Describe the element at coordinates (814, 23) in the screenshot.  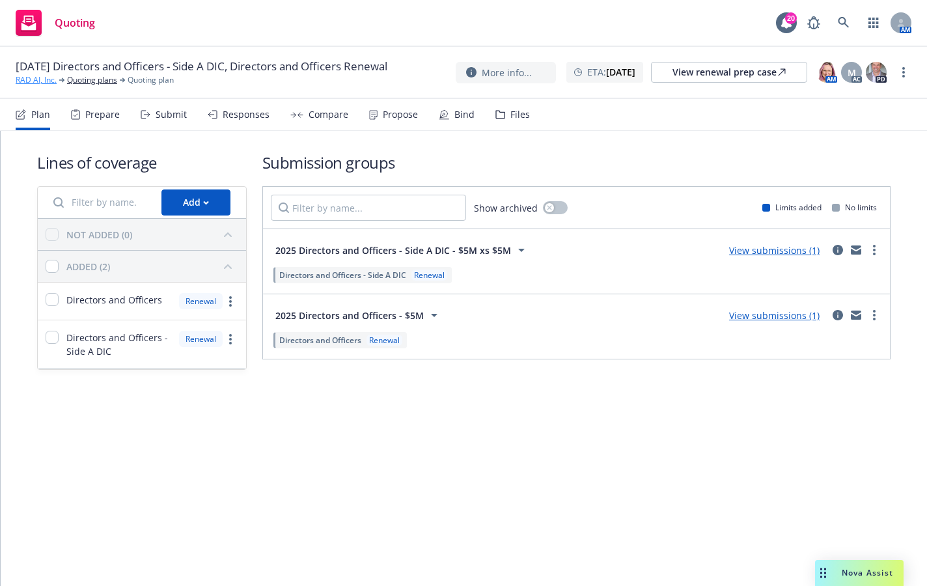
I see `a: Report a Bug` at that location.